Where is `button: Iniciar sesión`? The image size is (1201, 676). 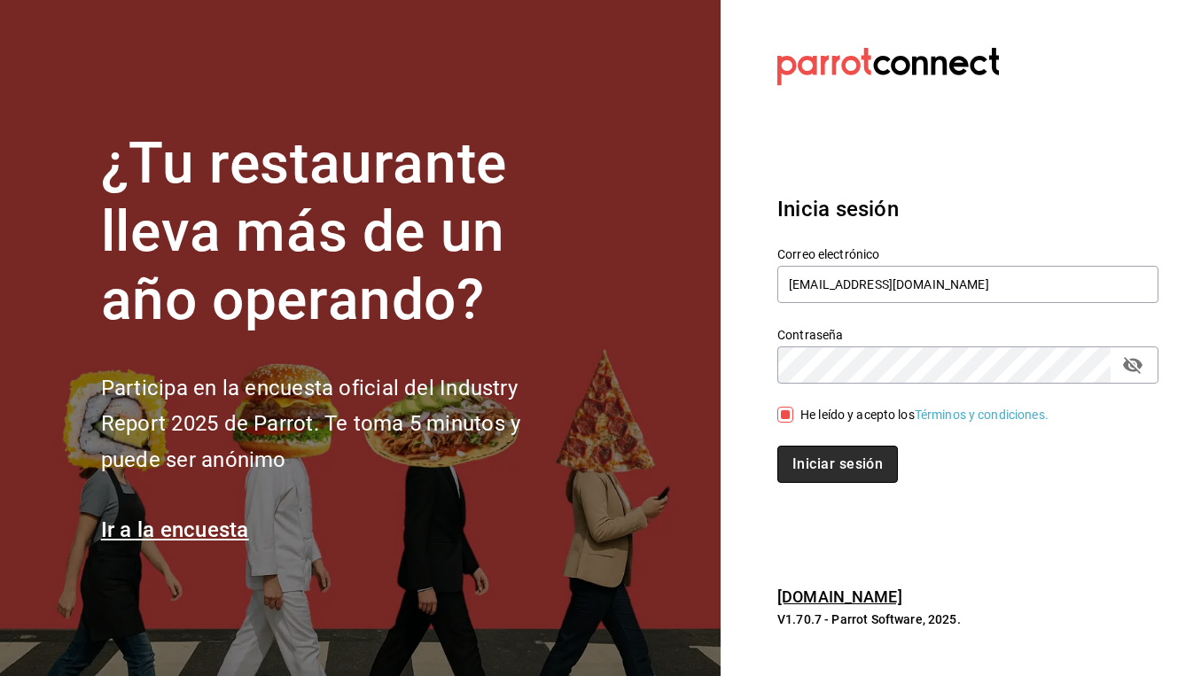 button: Iniciar sesión is located at coordinates (838, 464).